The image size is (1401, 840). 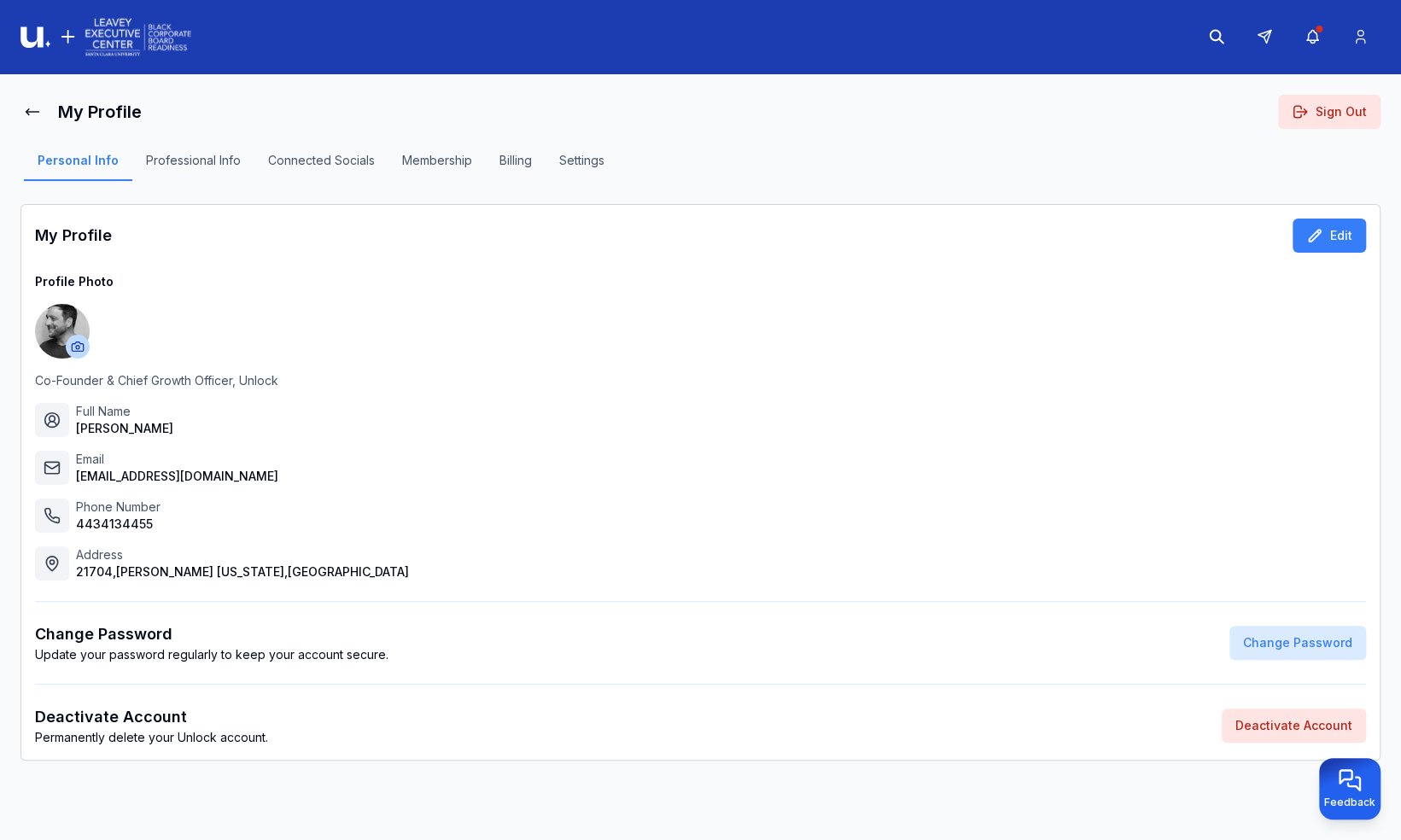 I want to click on button: Deactivate Account, so click(x=1294, y=726).